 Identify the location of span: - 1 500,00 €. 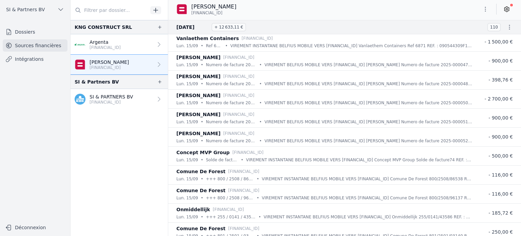
(498, 42).